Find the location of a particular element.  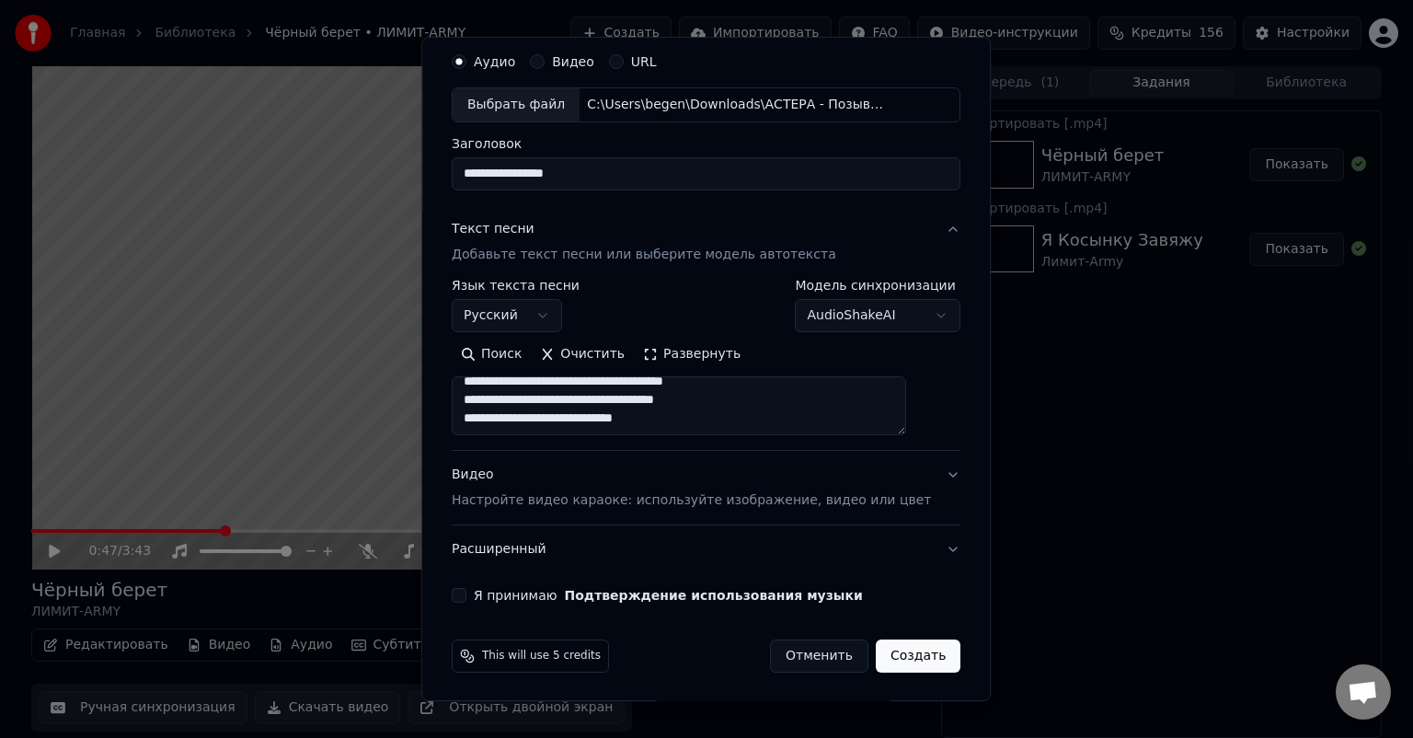

p: Настройте видео караоке: используйте изображение, видео или цвет is located at coordinates (691, 500).